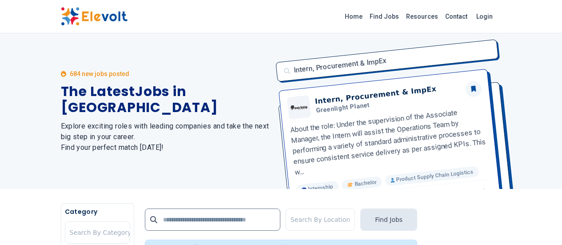 This screenshot has width=562, height=245. I want to click on h5: Category, so click(97, 212).